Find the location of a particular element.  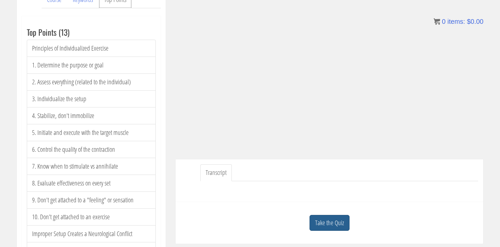

span: items: is located at coordinates (456, 22).